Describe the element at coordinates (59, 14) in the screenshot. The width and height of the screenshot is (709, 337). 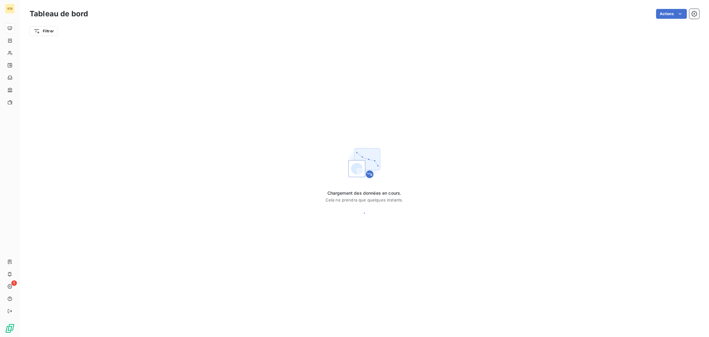
I see `h3: Tableau de bord` at that location.